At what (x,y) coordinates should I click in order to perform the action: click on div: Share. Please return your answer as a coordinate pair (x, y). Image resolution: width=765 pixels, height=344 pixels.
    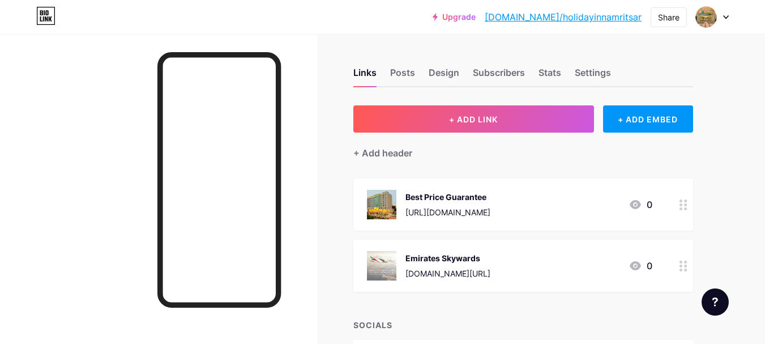
    Looking at the image, I should click on (669, 17).